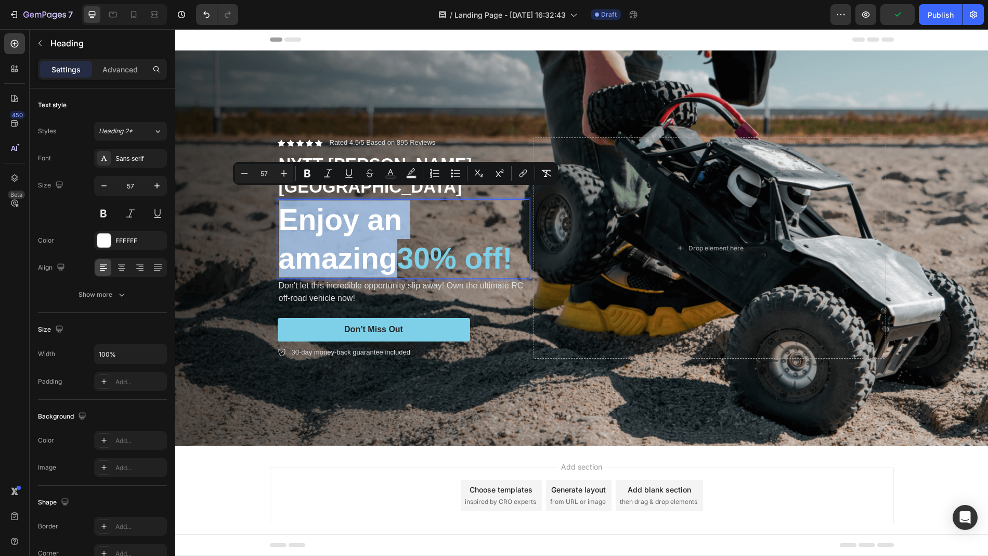  I want to click on p: 30-day money-back guarantee included, so click(176, 323).